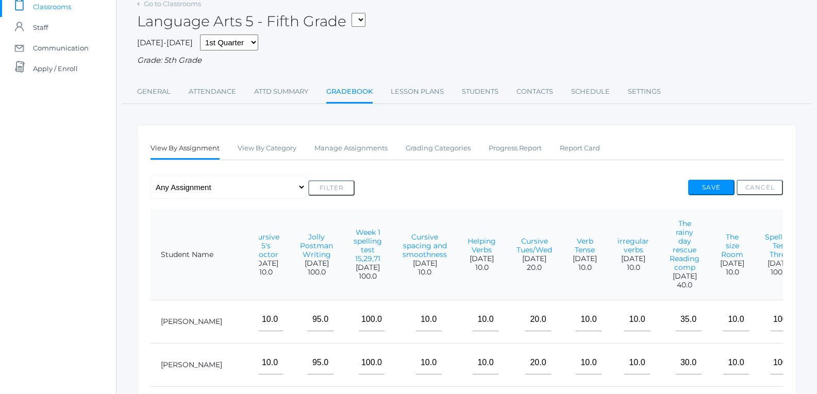 The width and height of the screenshot is (817, 394). What do you see at coordinates (266, 246) in the screenshot?
I see `a: Cursive 5's doctor` at bounding box center [266, 246].